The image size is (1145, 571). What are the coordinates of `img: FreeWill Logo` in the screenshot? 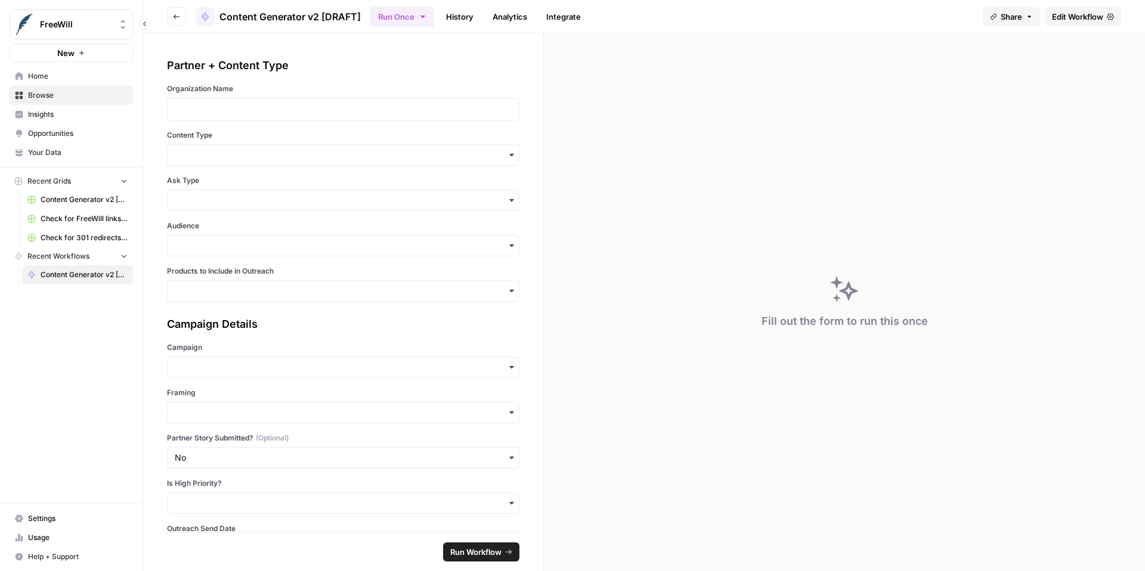 It's located at (24, 24).